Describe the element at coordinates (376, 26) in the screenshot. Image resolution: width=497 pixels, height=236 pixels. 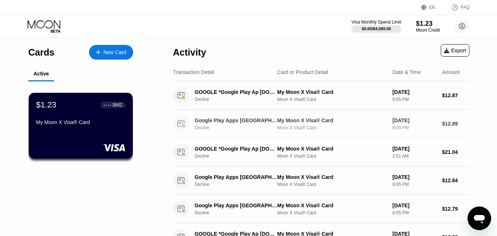
I see `div: Visa Monthly Spend Limit$0.00/$4,000.00` at that location.